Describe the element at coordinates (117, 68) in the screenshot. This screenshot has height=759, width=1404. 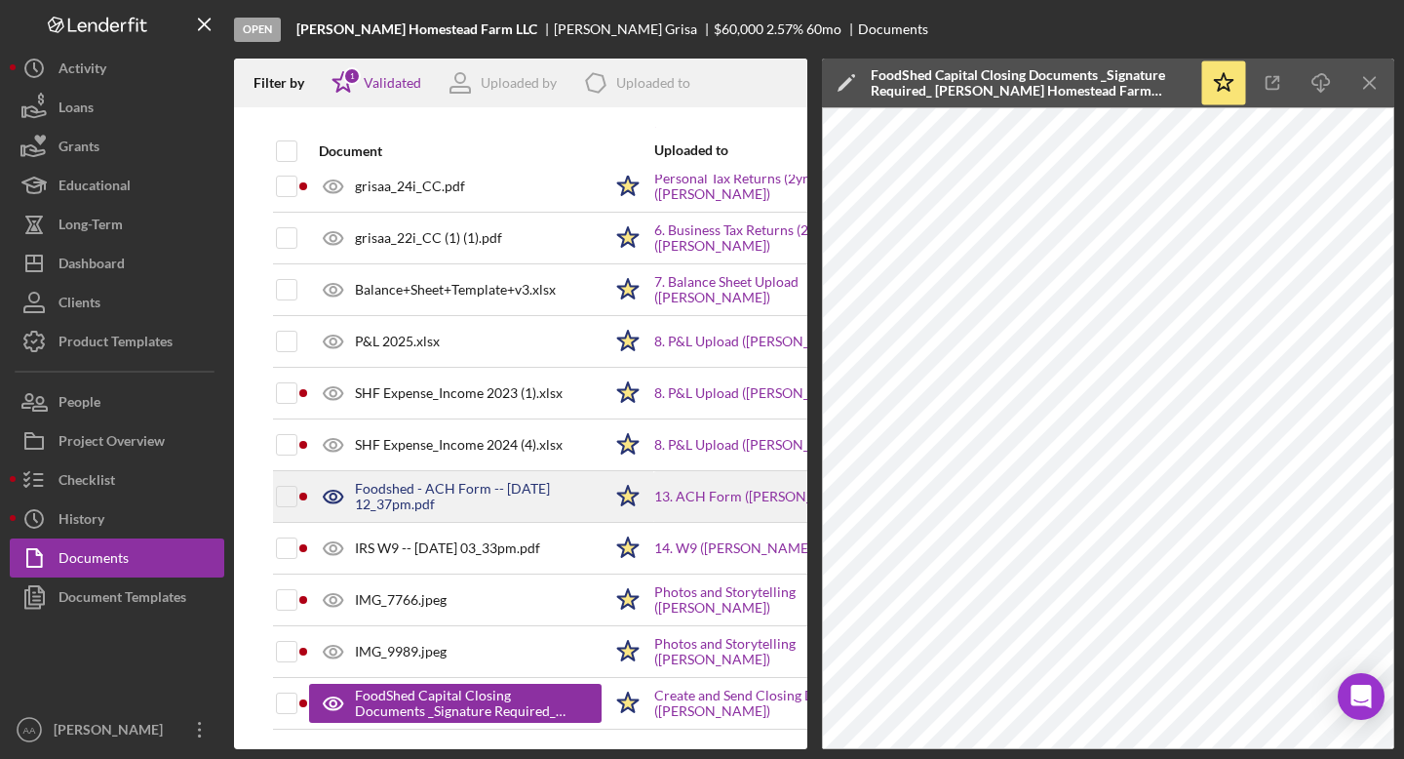
I see `button: Activity` at that location.